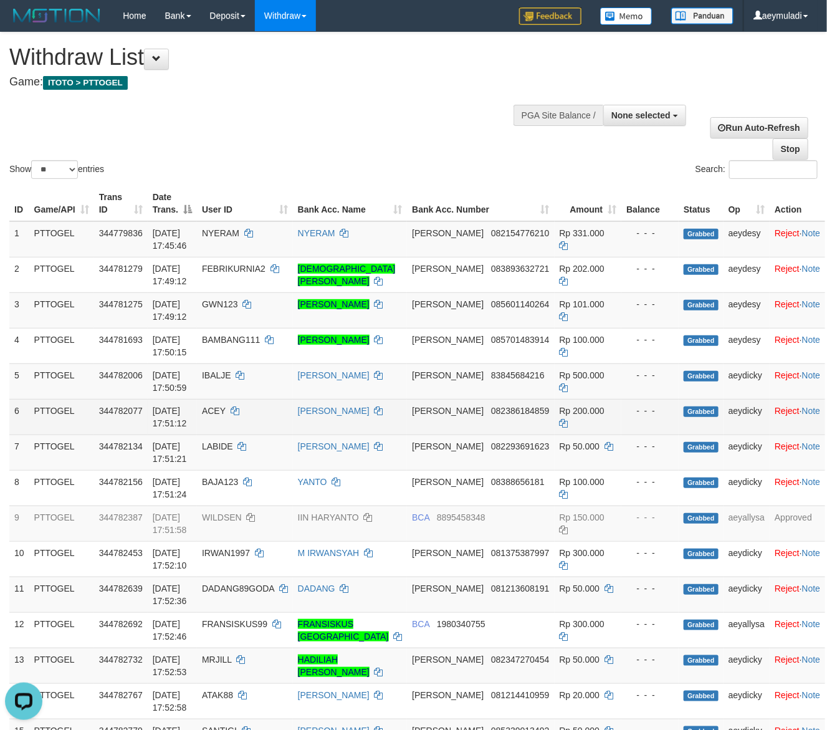 The width and height of the screenshot is (827, 730). I want to click on span: MRJILL, so click(217, 659).